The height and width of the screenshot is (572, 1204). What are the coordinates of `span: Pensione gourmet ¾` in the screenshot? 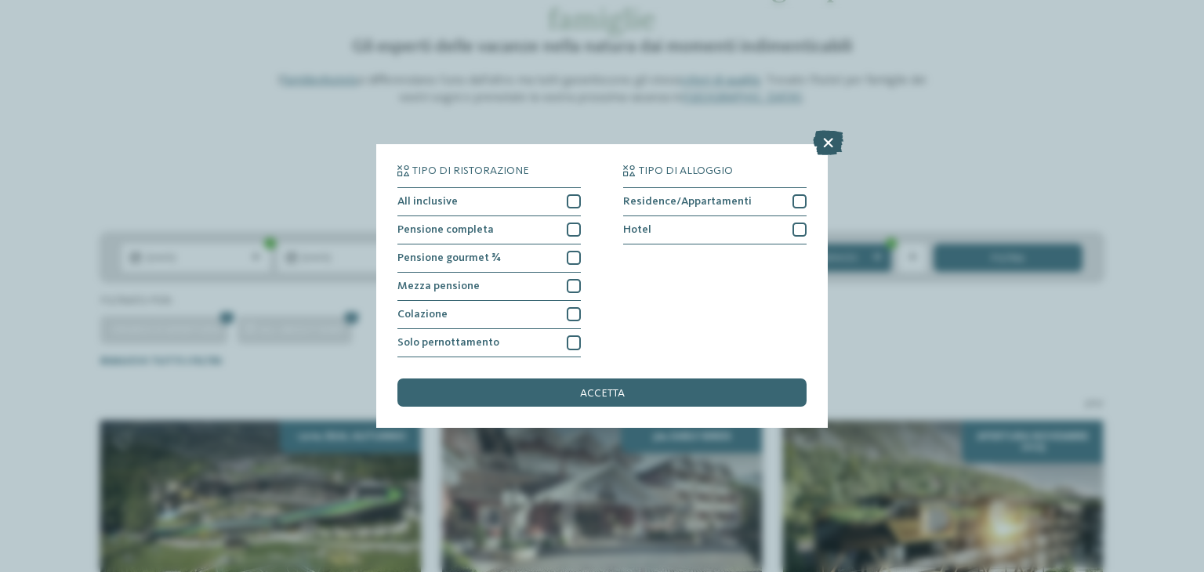 It's located at (449, 258).